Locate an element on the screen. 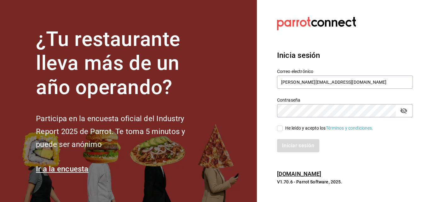  h3: Inicia sesión is located at coordinates (344, 55).